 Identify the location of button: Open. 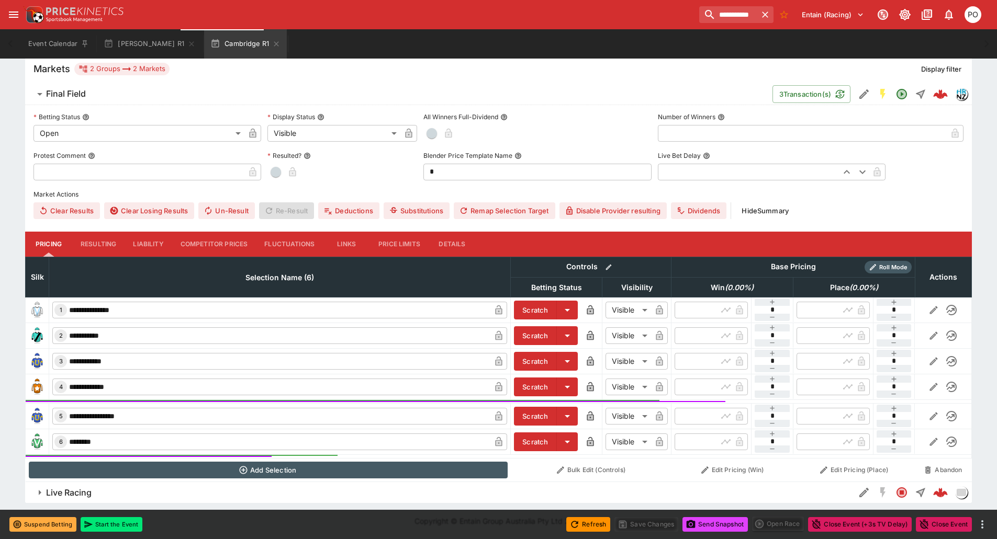
(901, 94).